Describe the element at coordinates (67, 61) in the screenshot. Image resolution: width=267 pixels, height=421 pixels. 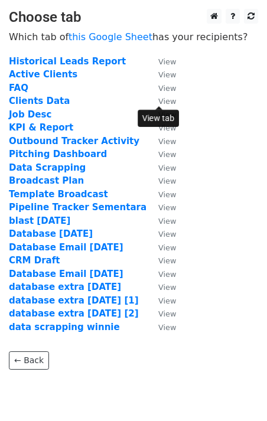
I see `a: Historical Leads Report` at that location.